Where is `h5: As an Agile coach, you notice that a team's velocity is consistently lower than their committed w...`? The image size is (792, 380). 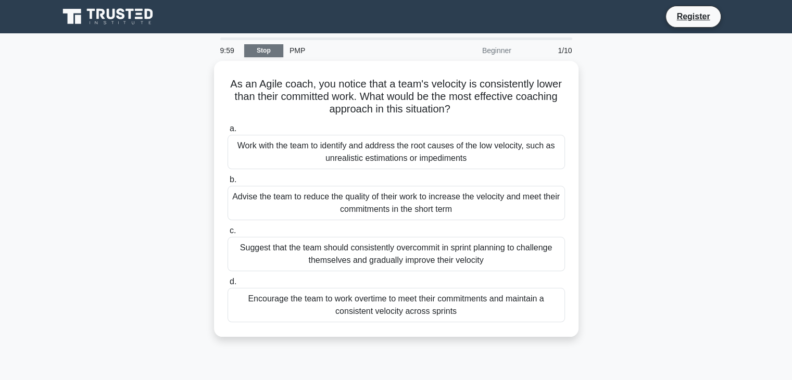
h5: As an Agile coach, you notice that a team's velocity is consistently lower than their committed w... is located at coordinates (396, 97).